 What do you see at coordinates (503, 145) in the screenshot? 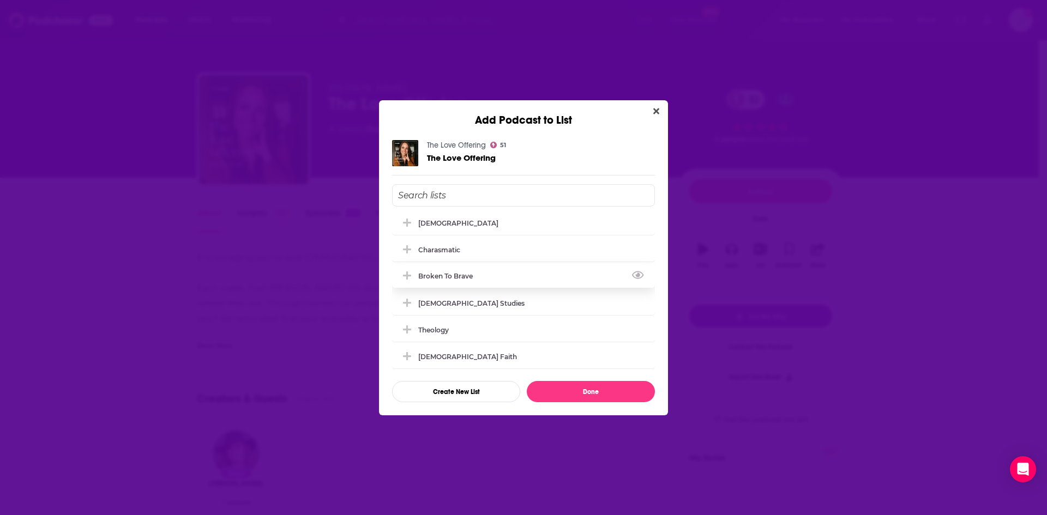
I see `span: 51` at bounding box center [503, 145].